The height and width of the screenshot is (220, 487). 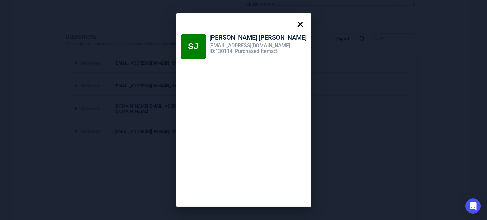 What do you see at coordinates (193, 46) in the screenshot?
I see `span: SJ` at bounding box center [193, 46].